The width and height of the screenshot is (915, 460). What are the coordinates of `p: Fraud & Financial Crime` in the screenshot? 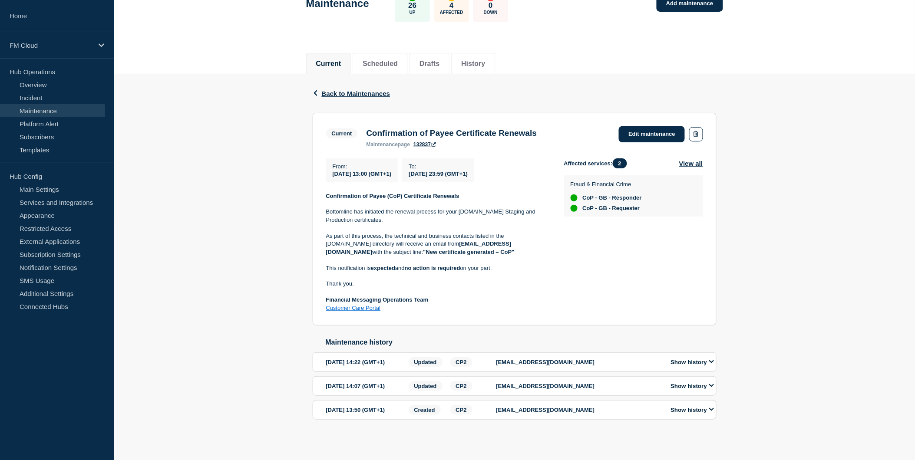 It's located at (606, 184).